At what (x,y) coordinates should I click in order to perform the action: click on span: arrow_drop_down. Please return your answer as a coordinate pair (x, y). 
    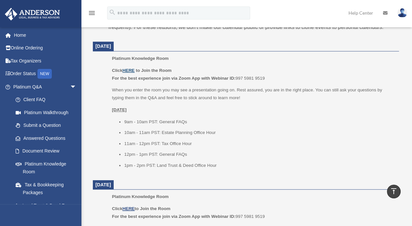
    Looking at the image, I should click on (76, 87).